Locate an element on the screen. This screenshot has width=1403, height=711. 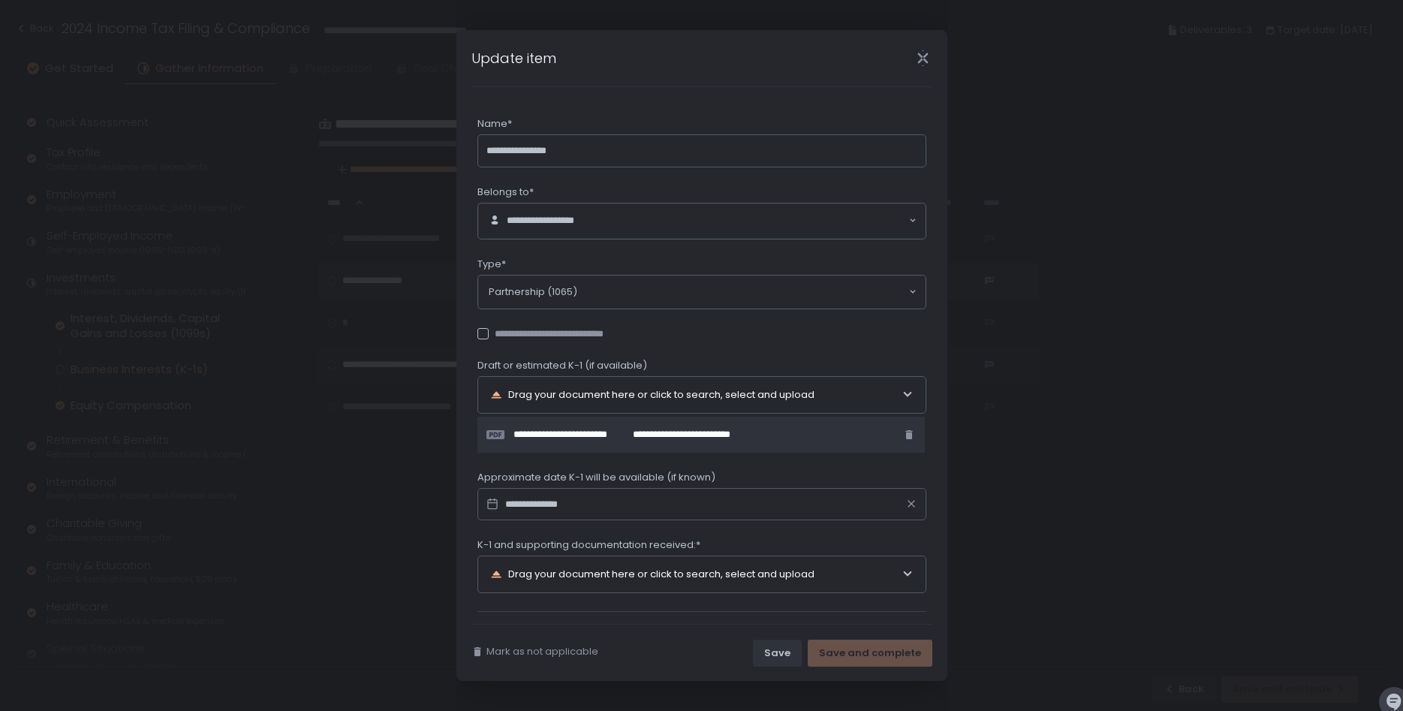
h1: Update item is located at coordinates (514, 58).